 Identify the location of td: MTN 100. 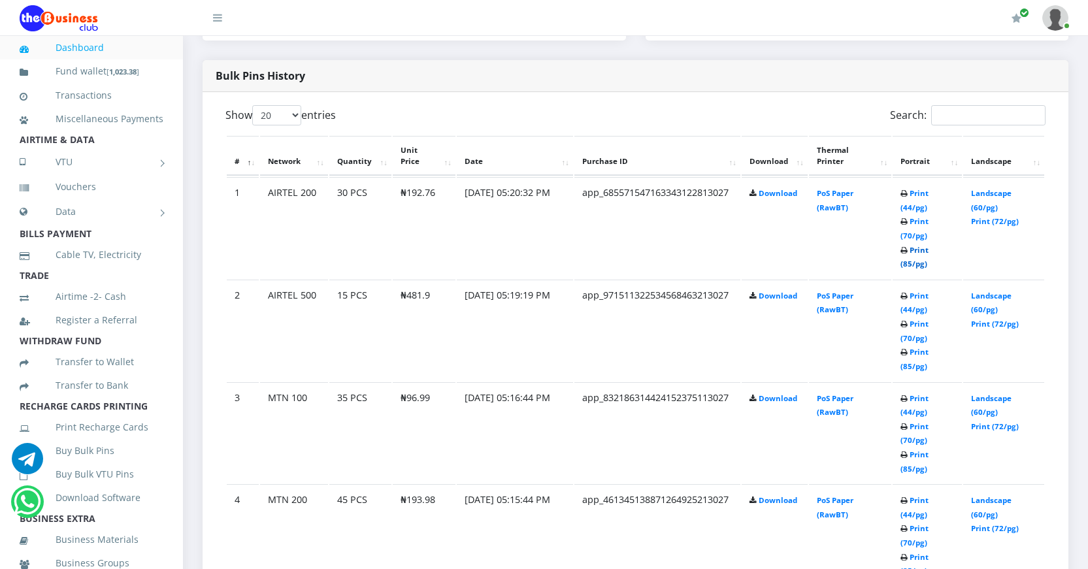
(294, 433).